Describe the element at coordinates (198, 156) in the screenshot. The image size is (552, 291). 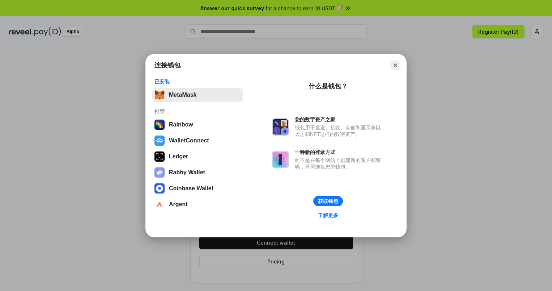
I see `button: Ledger` at that location.